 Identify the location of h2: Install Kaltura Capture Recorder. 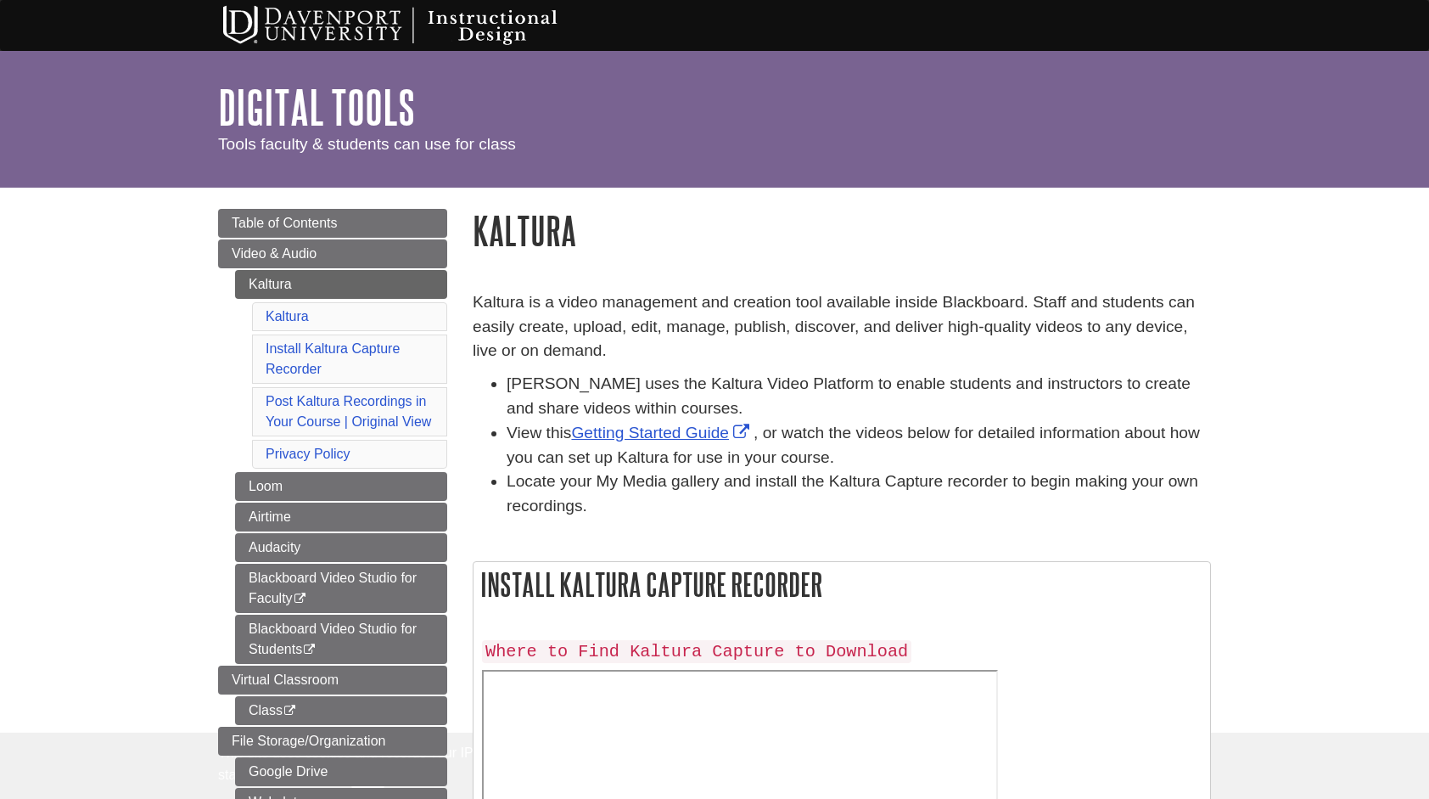
(842, 584).